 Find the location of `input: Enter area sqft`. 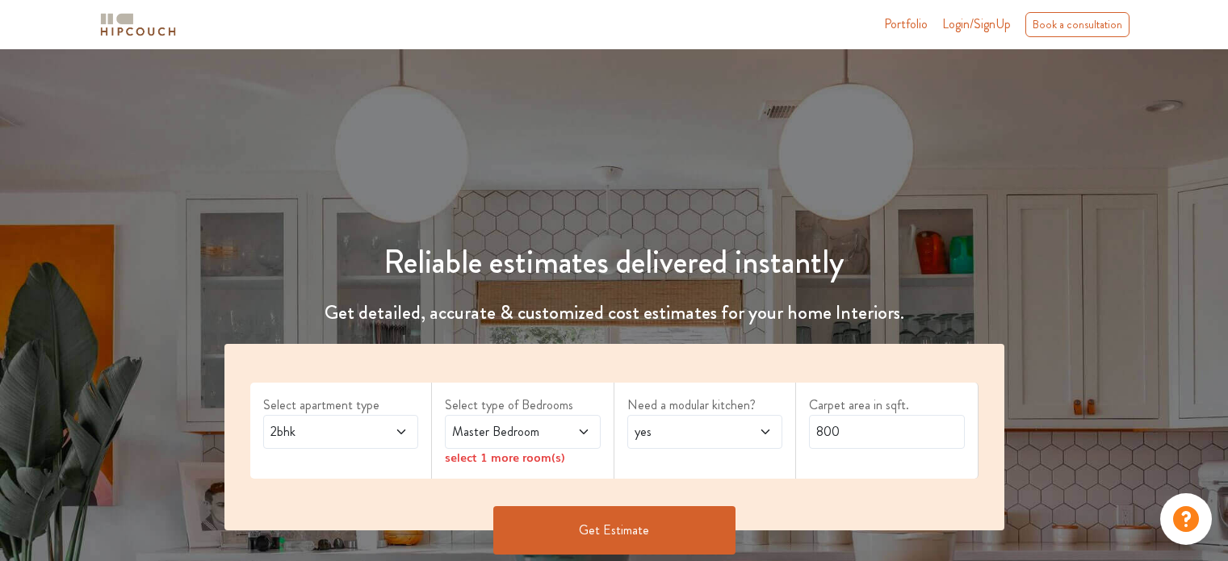

input: Enter area sqft is located at coordinates (887, 432).